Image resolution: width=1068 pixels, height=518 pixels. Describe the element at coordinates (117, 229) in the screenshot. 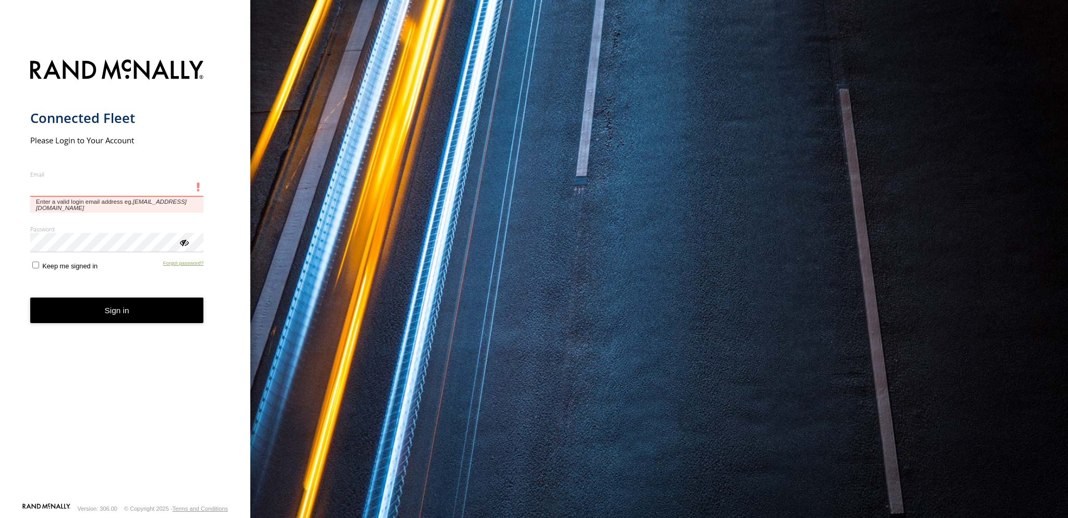

I see `label: Password` at that location.